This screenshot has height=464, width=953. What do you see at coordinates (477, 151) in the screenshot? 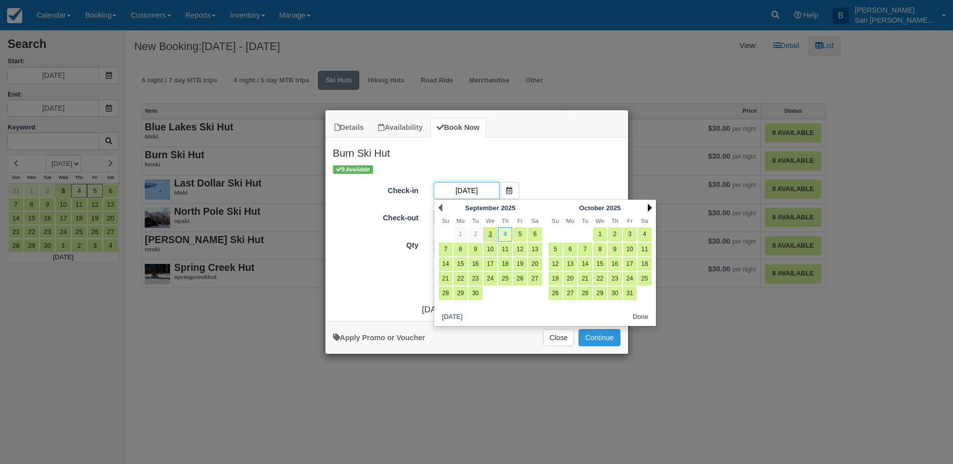
I see `h2: Burn Ski Hut` at bounding box center [477, 151].